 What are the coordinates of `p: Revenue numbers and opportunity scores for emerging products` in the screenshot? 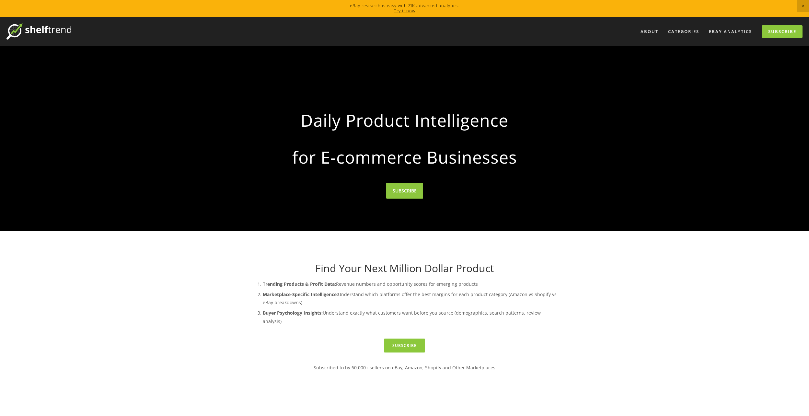 It's located at (411, 284).